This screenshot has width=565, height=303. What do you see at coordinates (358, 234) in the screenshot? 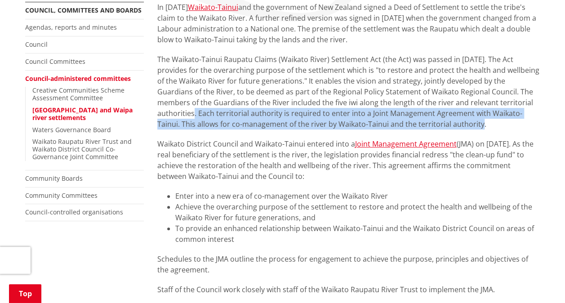
I see `li: To provide an enhanced relationship between Waikato-Tainui and the Waikato District Council on ar...` at bounding box center [358, 234].